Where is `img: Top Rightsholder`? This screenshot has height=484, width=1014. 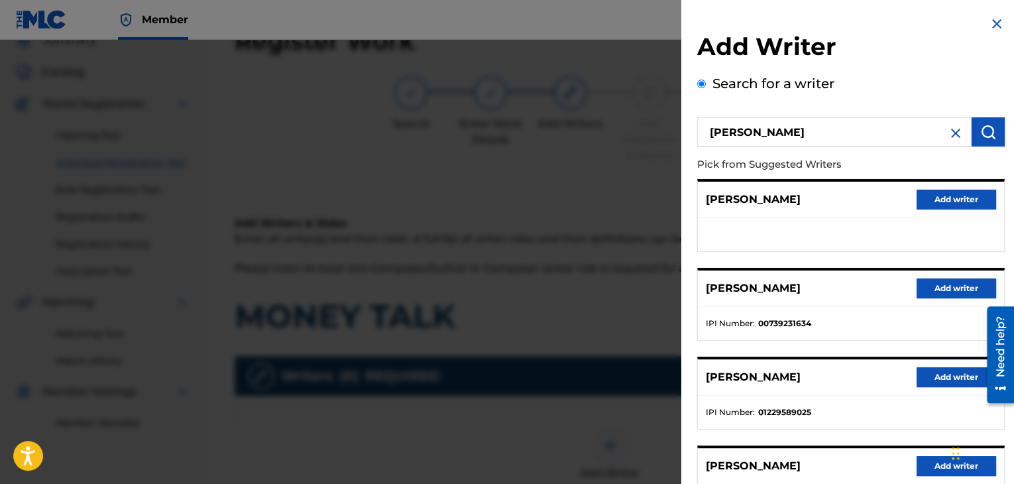 img: Top Rightsholder is located at coordinates (126, 20).